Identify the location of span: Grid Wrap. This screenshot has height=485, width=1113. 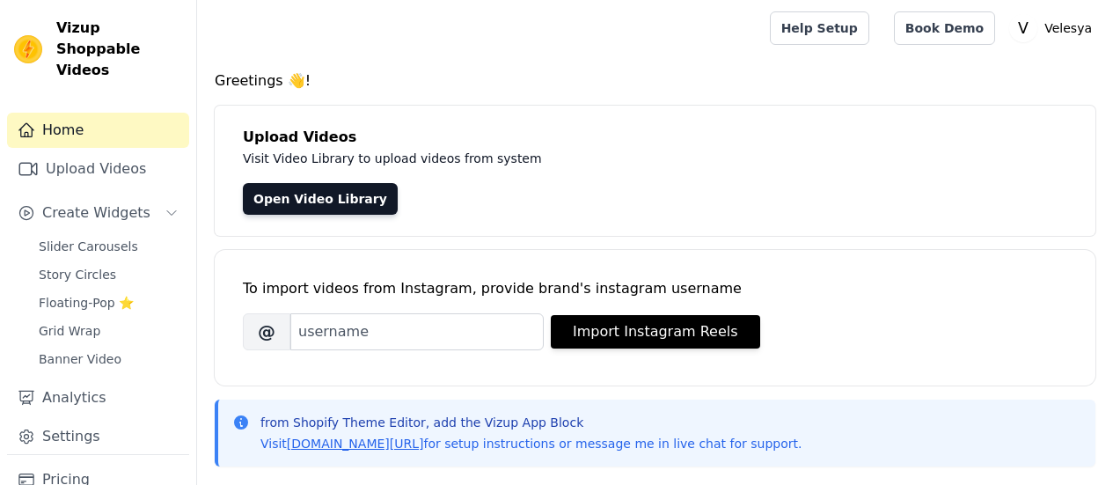
(70, 331).